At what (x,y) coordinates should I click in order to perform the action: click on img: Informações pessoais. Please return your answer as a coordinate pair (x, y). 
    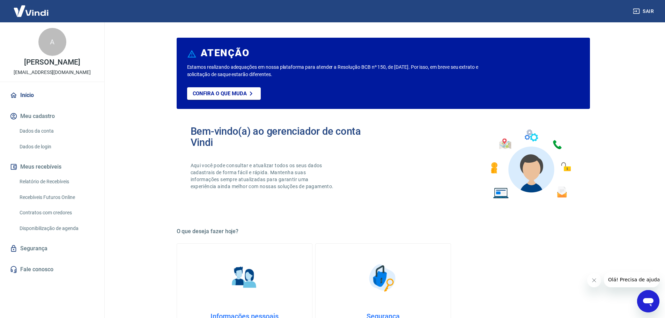
    Looking at the image, I should click on (244, 278).